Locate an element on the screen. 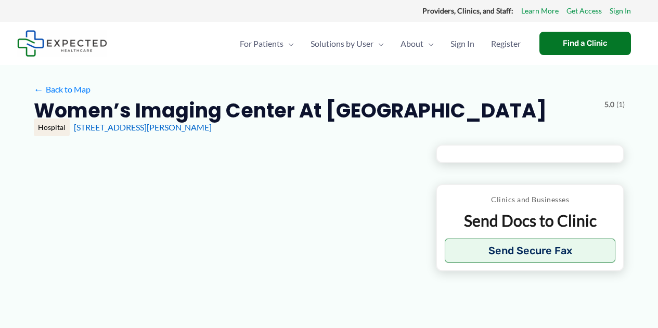  span: Solutions by User is located at coordinates (342, 44).